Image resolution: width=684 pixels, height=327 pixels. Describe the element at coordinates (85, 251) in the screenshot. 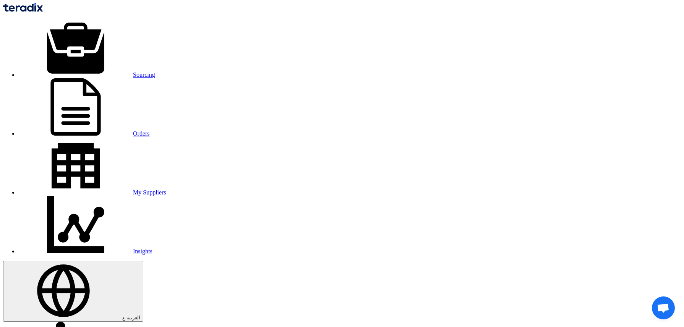

I see `a: Insights` at that location.